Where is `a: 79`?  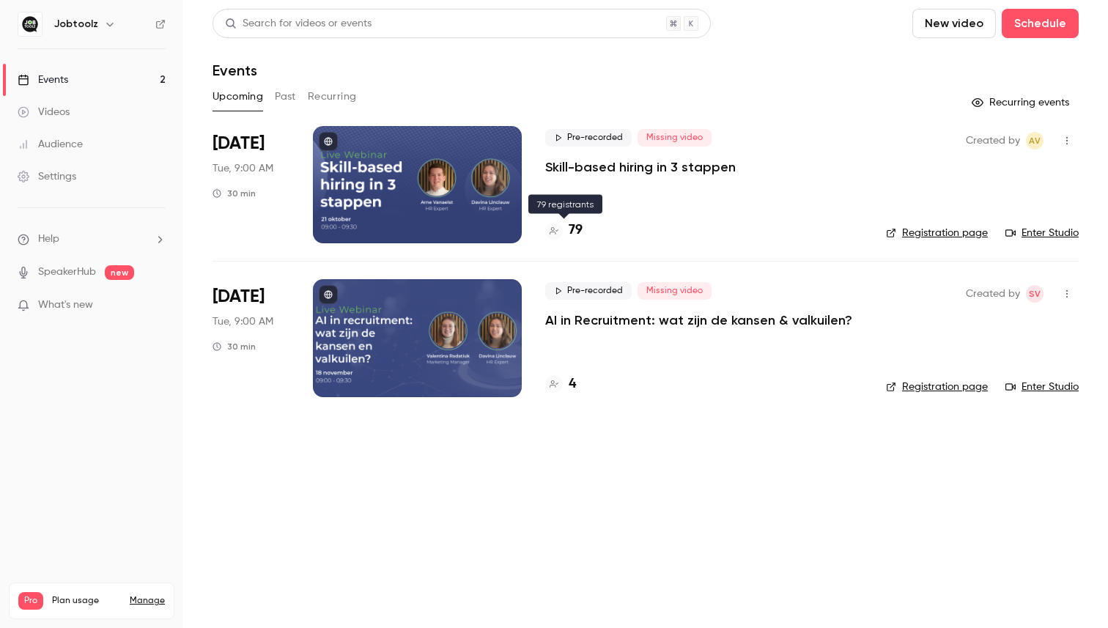
a: 79 is located at coordinates (563, 230).